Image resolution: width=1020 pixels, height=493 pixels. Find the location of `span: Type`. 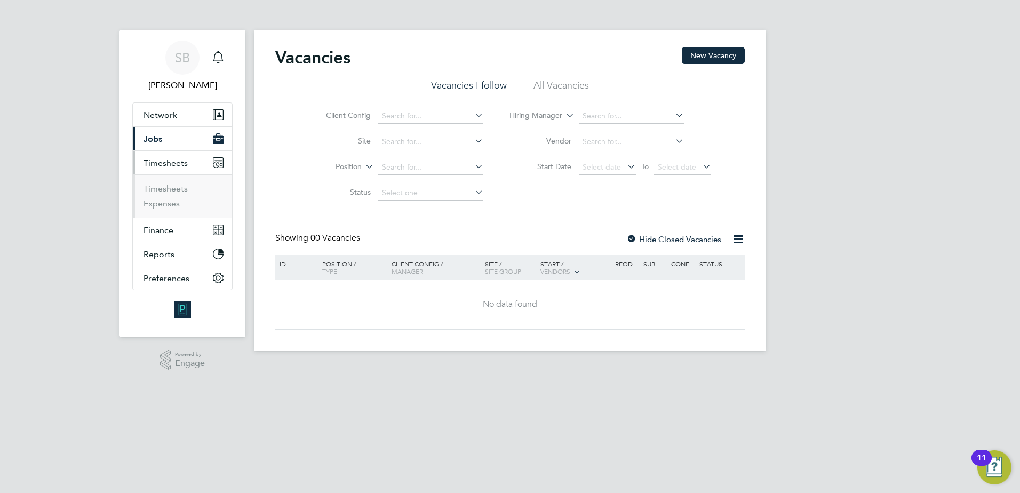

span: Type is located at coordinates (330, 271).